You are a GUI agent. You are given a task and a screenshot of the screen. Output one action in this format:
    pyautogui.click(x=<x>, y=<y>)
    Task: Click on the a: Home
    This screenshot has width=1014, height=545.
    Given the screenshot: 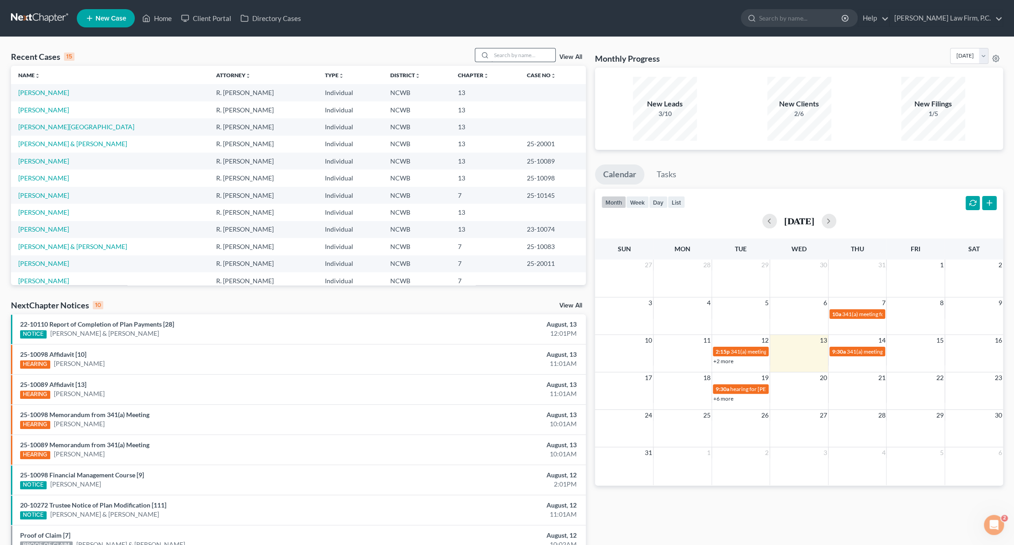 What is the action you would take?
    pyautogui.click(x=157, y=18)
    